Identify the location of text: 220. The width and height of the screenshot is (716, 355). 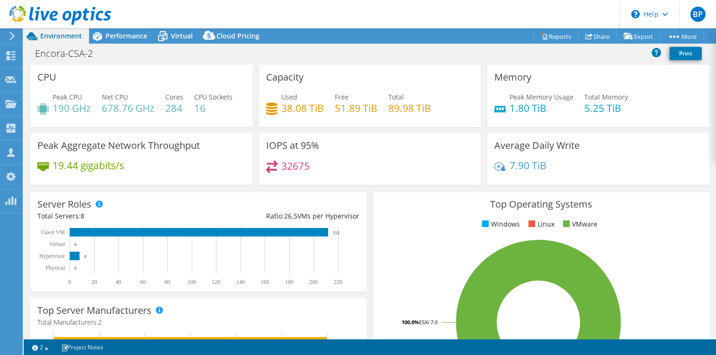
(338, 282).